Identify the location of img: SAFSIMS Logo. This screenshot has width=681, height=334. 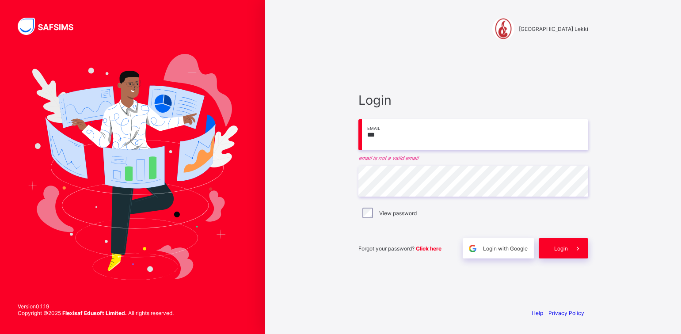
(51, 26).